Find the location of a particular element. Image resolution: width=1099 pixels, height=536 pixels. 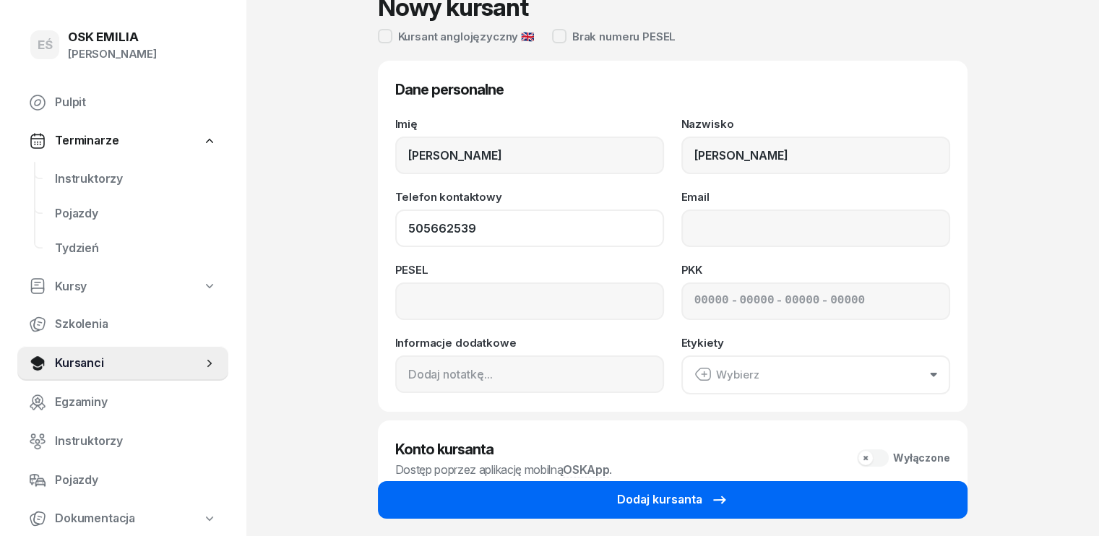

a: Pulpit is located at coordinates (123, 103).